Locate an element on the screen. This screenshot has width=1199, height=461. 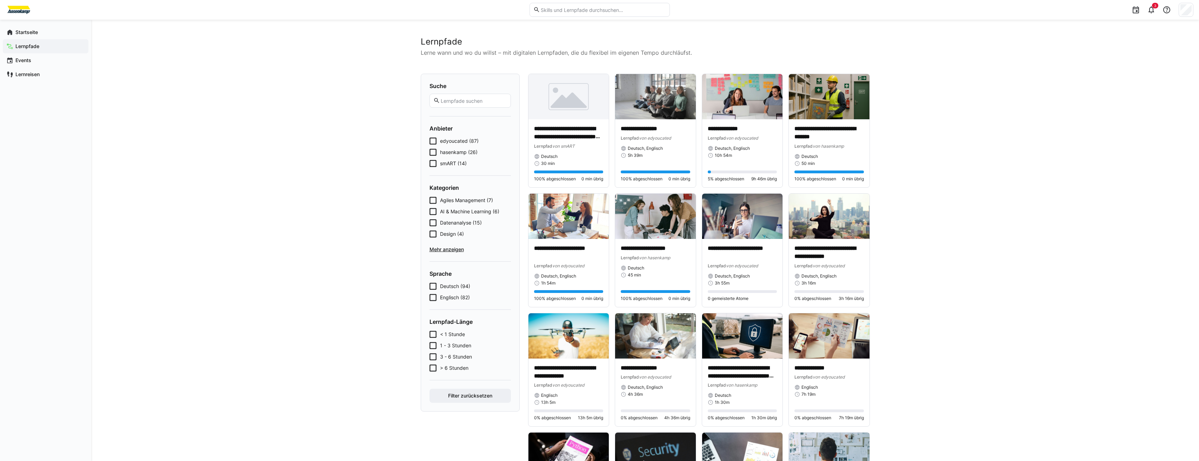
span: 13h 5m übrig is located at coordinates (590, 418).